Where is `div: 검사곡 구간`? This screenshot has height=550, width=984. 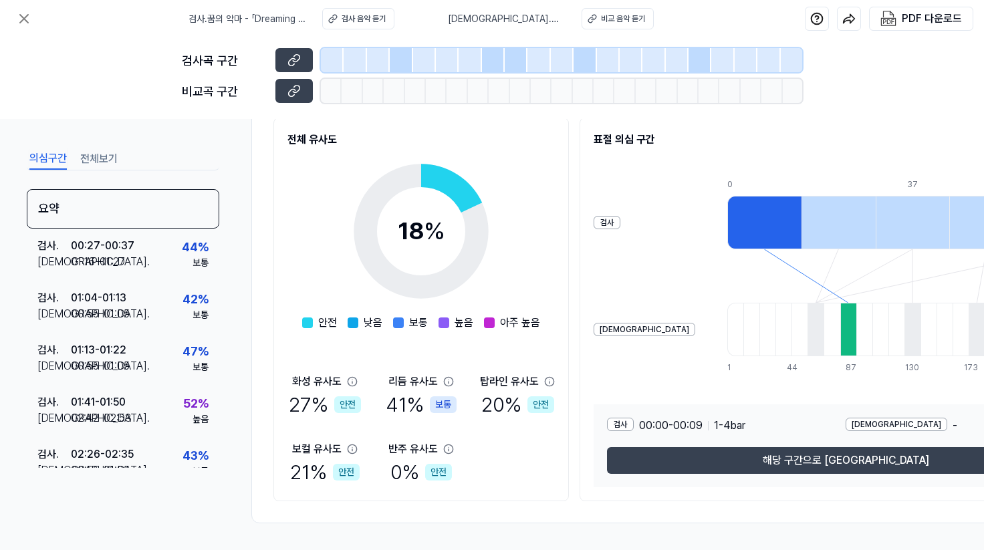 div: 검사곡 구간 is located at coordinates (225, 60).